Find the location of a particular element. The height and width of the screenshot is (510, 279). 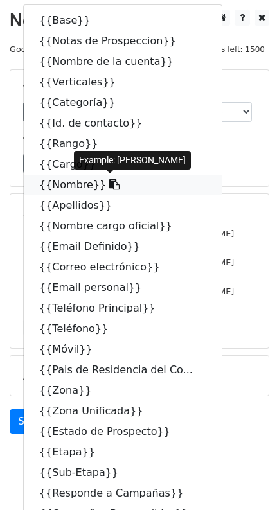

a: {{Etapa}} is located at coordinates (123, 452).